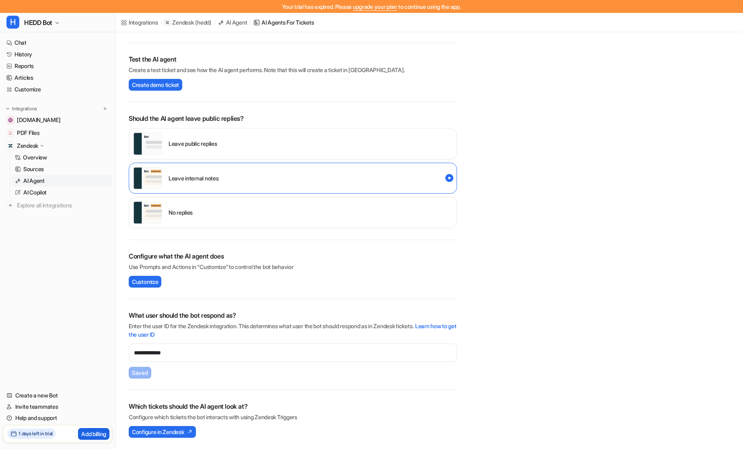  What do you see at coordinates (193, 143) in the screenshot?
I see `p: Leave public replies` at bounding box center [193, 143].